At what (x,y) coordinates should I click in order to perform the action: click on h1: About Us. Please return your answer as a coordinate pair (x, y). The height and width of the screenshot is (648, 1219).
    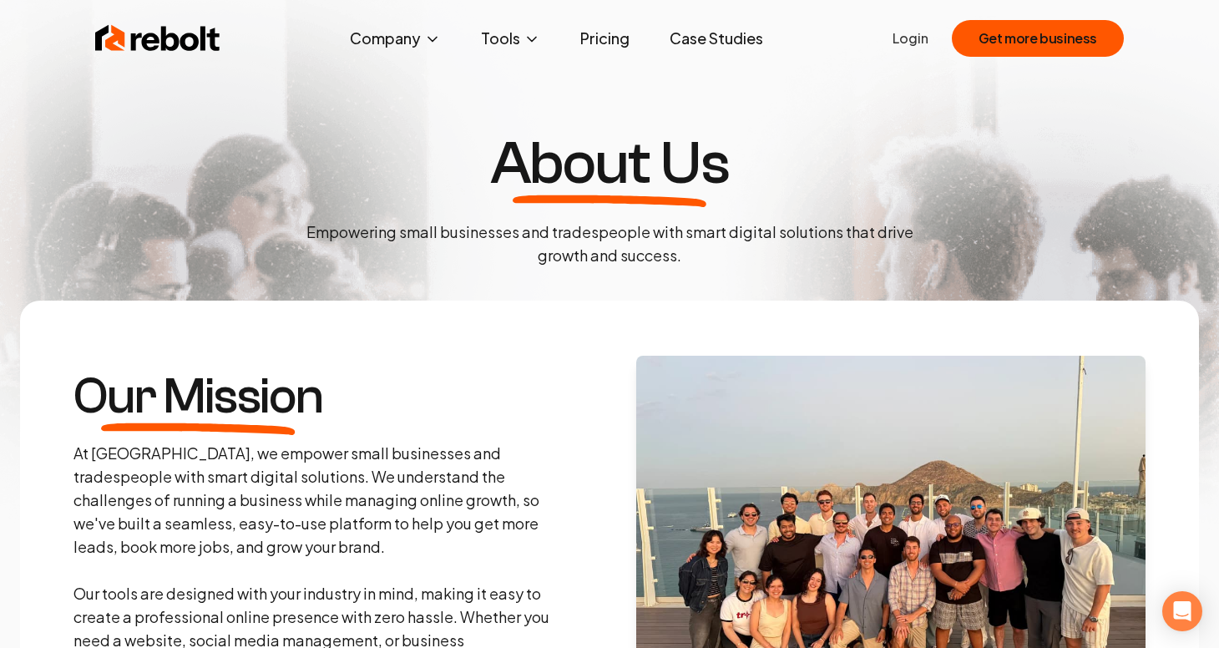
    Looking at the image, I should click on (609, 164).